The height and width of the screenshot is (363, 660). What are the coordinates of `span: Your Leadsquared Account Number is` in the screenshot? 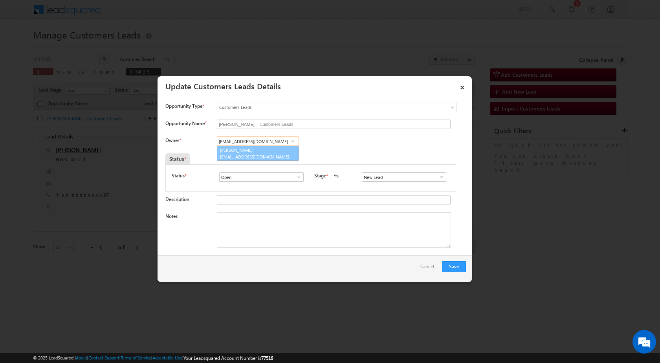 It's located at (228, 358).